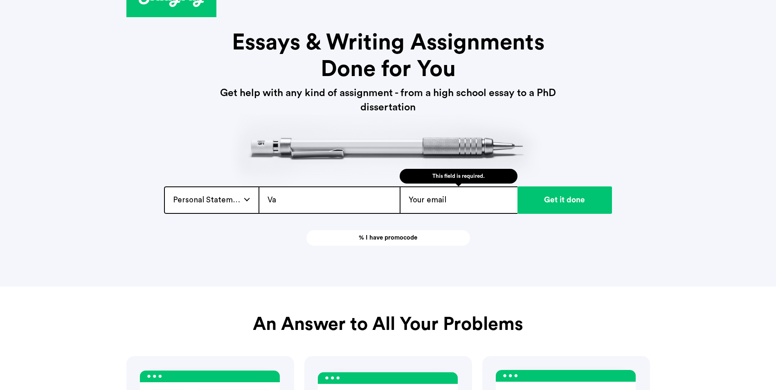 This screenshot has height=390, width=776. Describe the element at coordinates (329, 200) in the screenshot. I see `input: Name the project` at that location.